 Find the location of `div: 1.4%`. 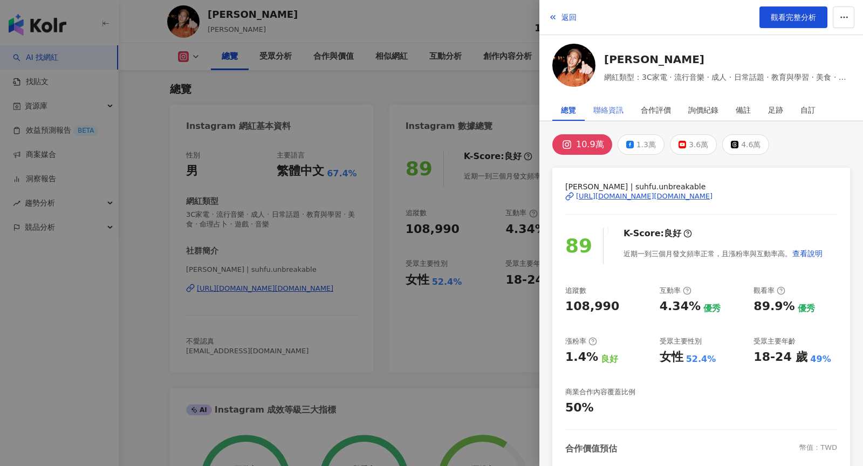

div: 1.4% is located at coordinates (581, 357).